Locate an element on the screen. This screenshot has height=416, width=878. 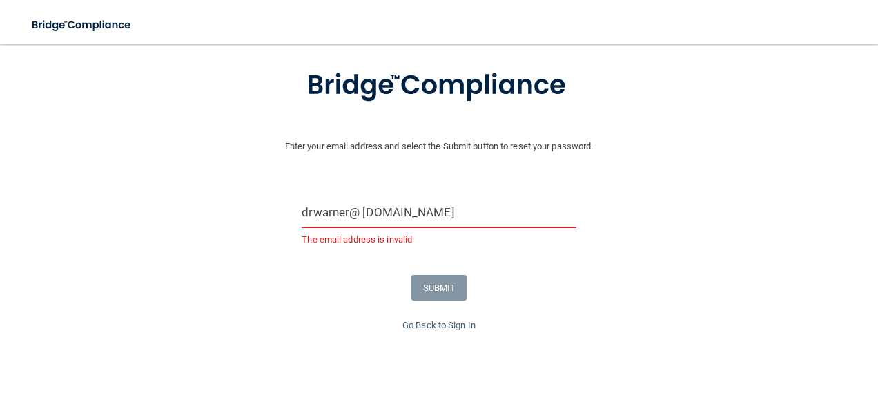
a: Go Back to Sign In is located at coordinates (439, 325).